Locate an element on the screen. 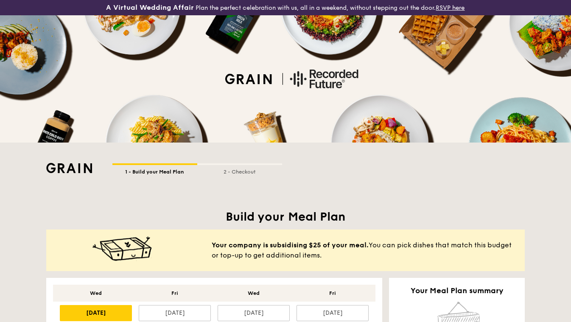  div: 1 - Build your Meal Plan is located at coordinates (155, 170).